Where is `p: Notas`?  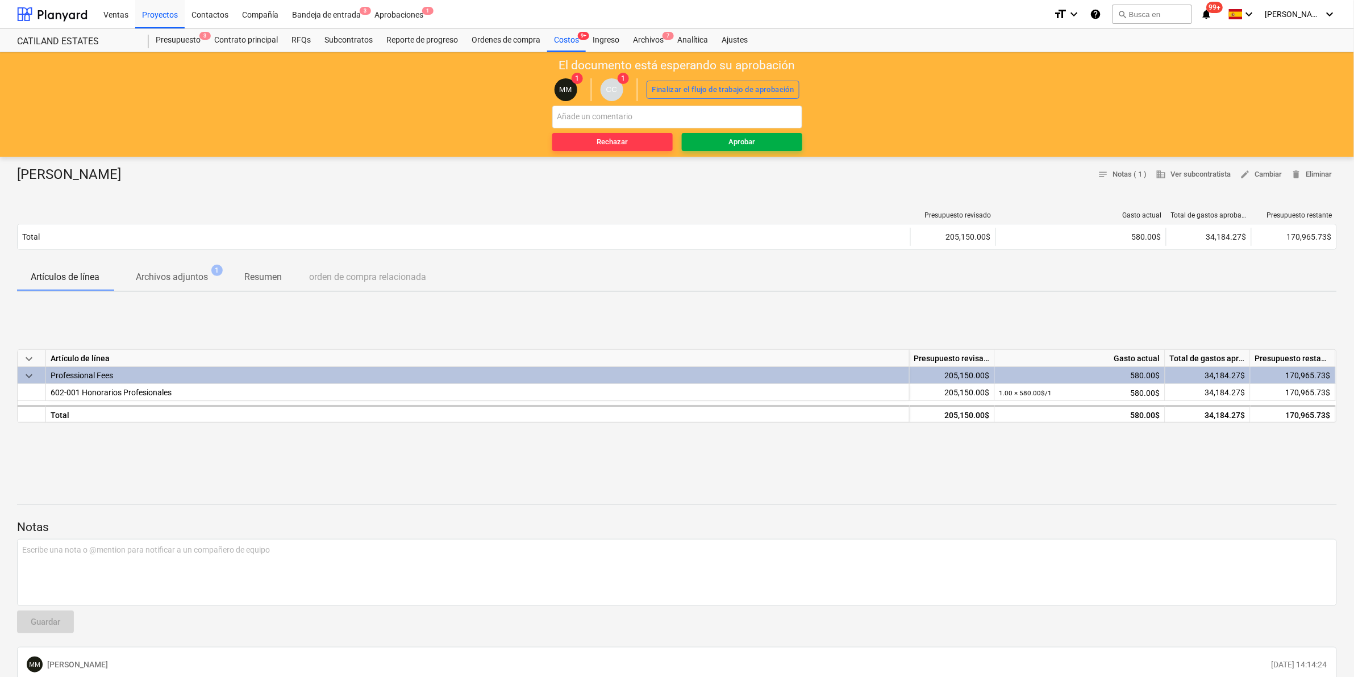 p: Notas is located at coordinates (677, 528).